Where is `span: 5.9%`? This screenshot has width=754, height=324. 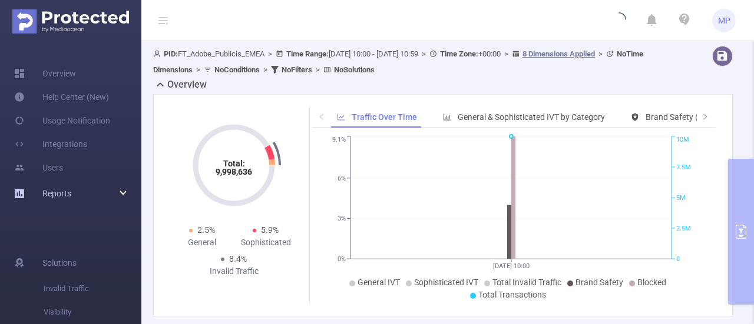
span: 5.9% is located at coordinates (270, 230).